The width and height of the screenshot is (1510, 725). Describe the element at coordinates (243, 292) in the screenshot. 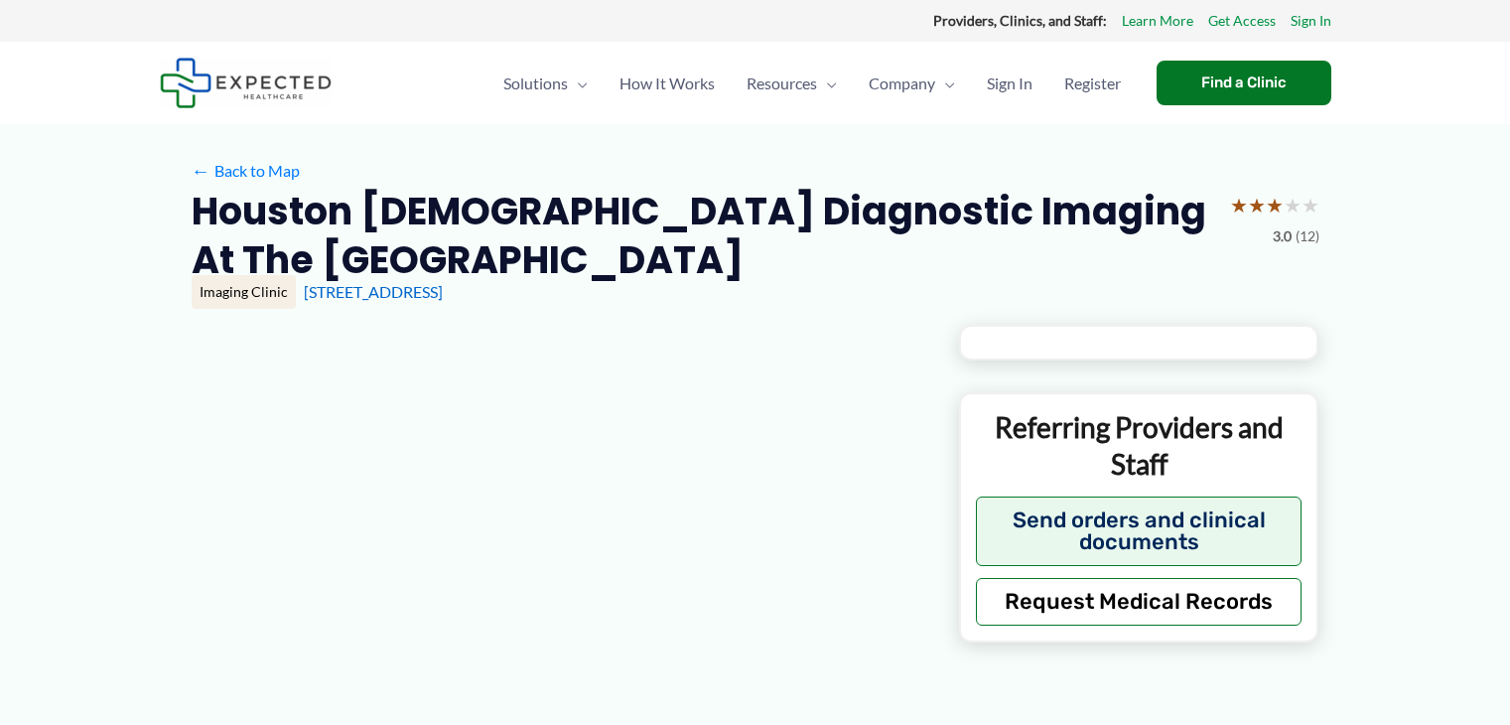

I see `div: Imaging Clinic` at that location.